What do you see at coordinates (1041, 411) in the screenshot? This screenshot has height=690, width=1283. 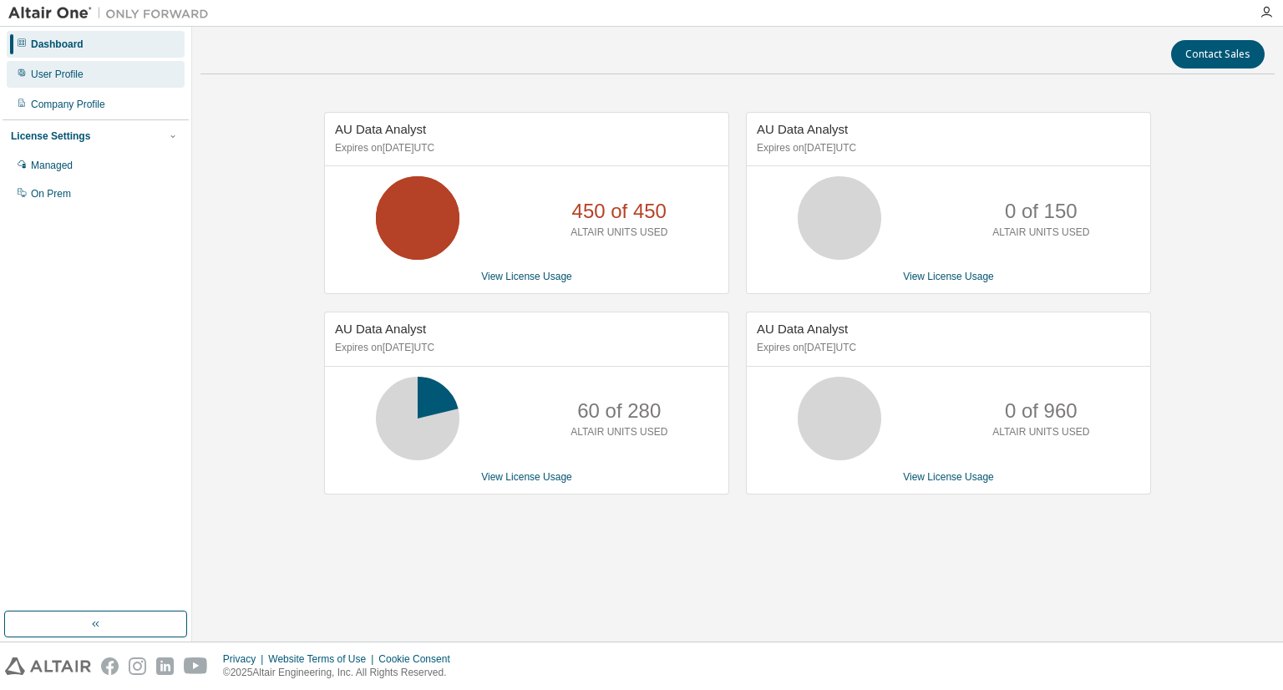 I see `p: 0 of 960` at bounding box center [1041, 411].